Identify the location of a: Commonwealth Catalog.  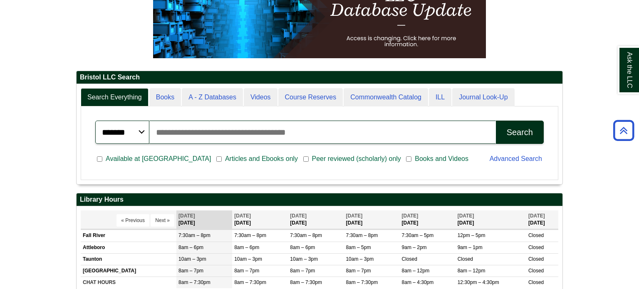
(386, 97).